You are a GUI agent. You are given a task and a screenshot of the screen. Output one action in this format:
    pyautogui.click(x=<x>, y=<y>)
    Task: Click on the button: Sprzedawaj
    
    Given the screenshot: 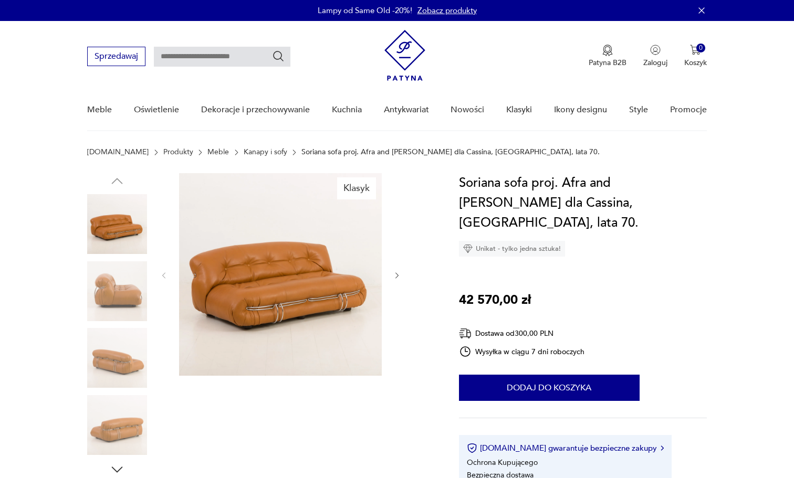 What is the action you would take?
    pyautogui.click(x=116, y=56)
    